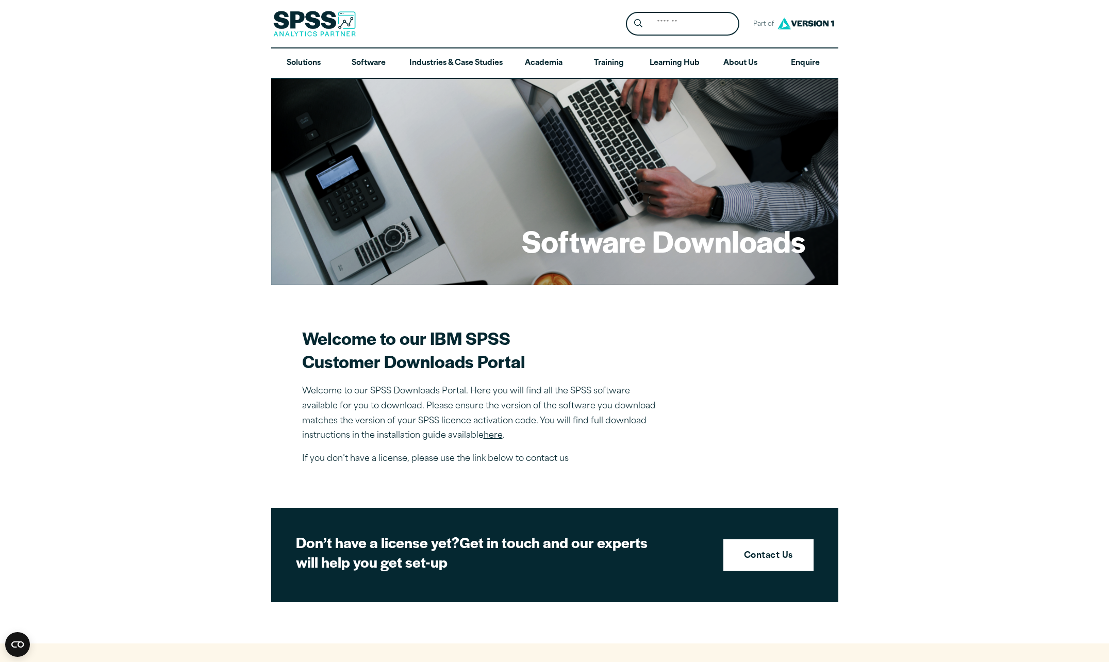  Describe the element at coordinates (638, 23) in the screenshot. I see `svg: Search magnifying glass icon` at that location.